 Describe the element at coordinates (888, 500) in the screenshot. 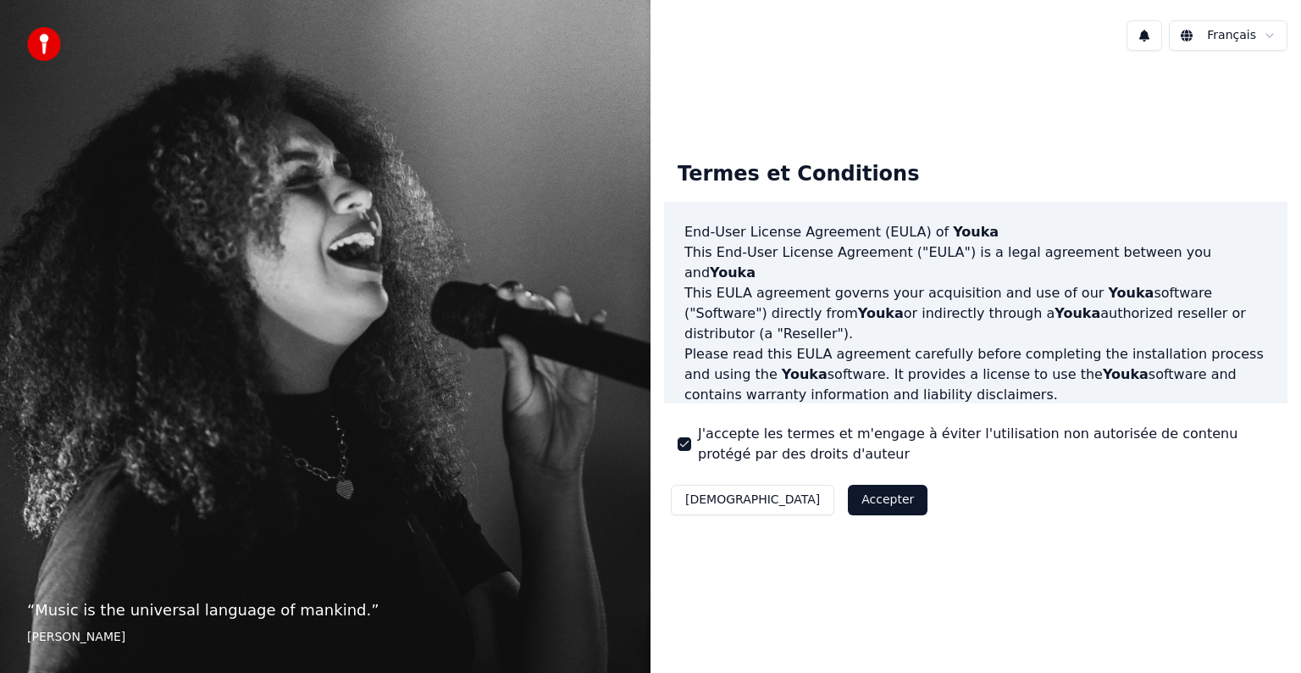

I see `button: Accepter` at that location.